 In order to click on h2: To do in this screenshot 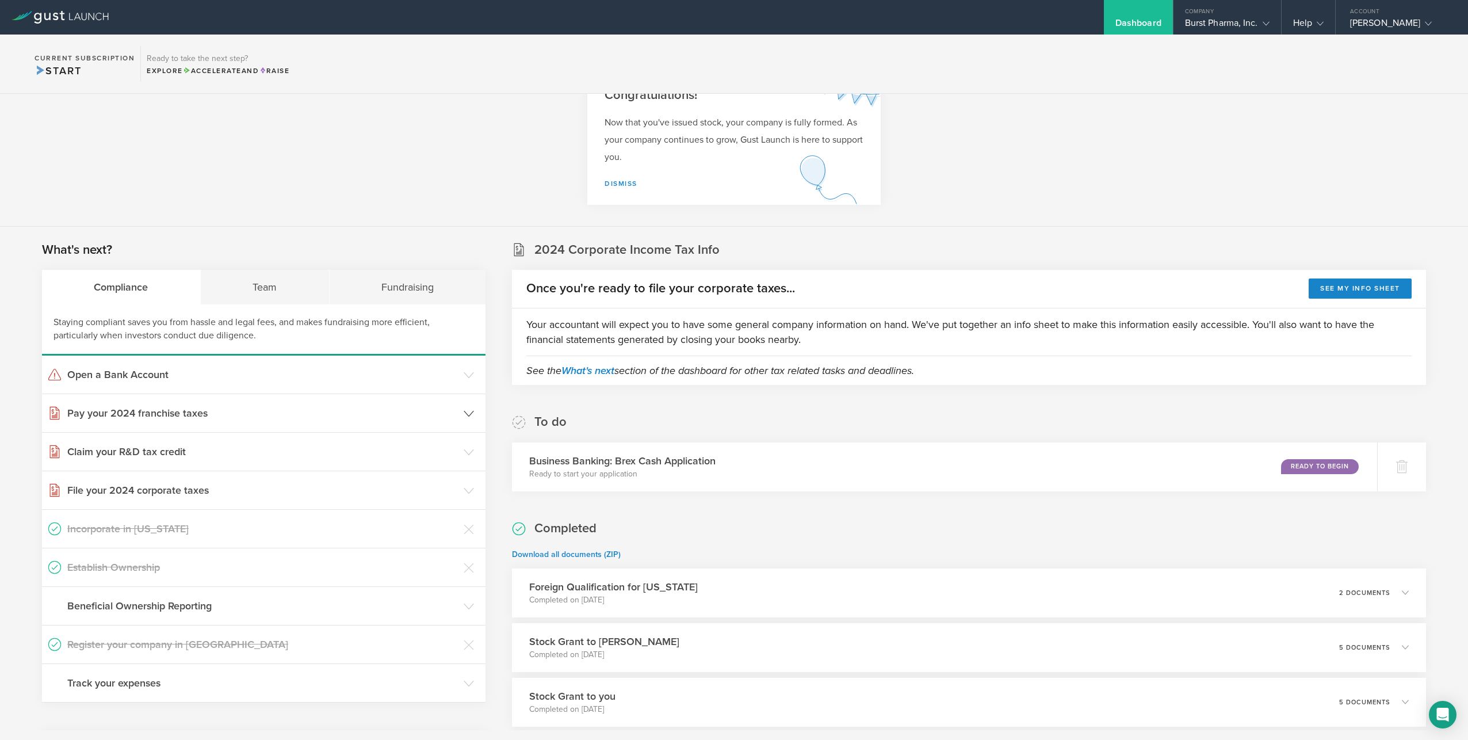, I will do `click(551, 422)`.